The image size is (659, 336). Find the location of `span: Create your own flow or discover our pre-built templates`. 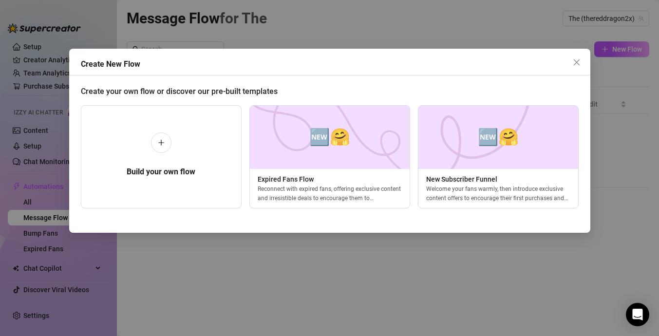

span: Create your own flow or discover our pre-built templates is located at coordinates (179, 91).